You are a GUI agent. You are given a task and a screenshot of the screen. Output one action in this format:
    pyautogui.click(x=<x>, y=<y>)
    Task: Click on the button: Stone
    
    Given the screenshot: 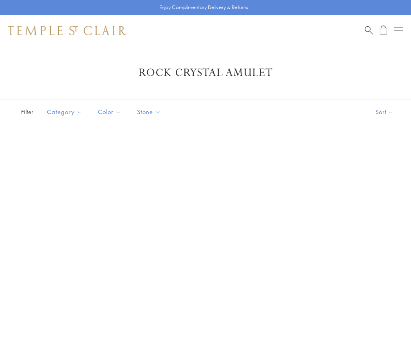 What is the action you would take?
    pyautogui.click(x=149, y=112)
    